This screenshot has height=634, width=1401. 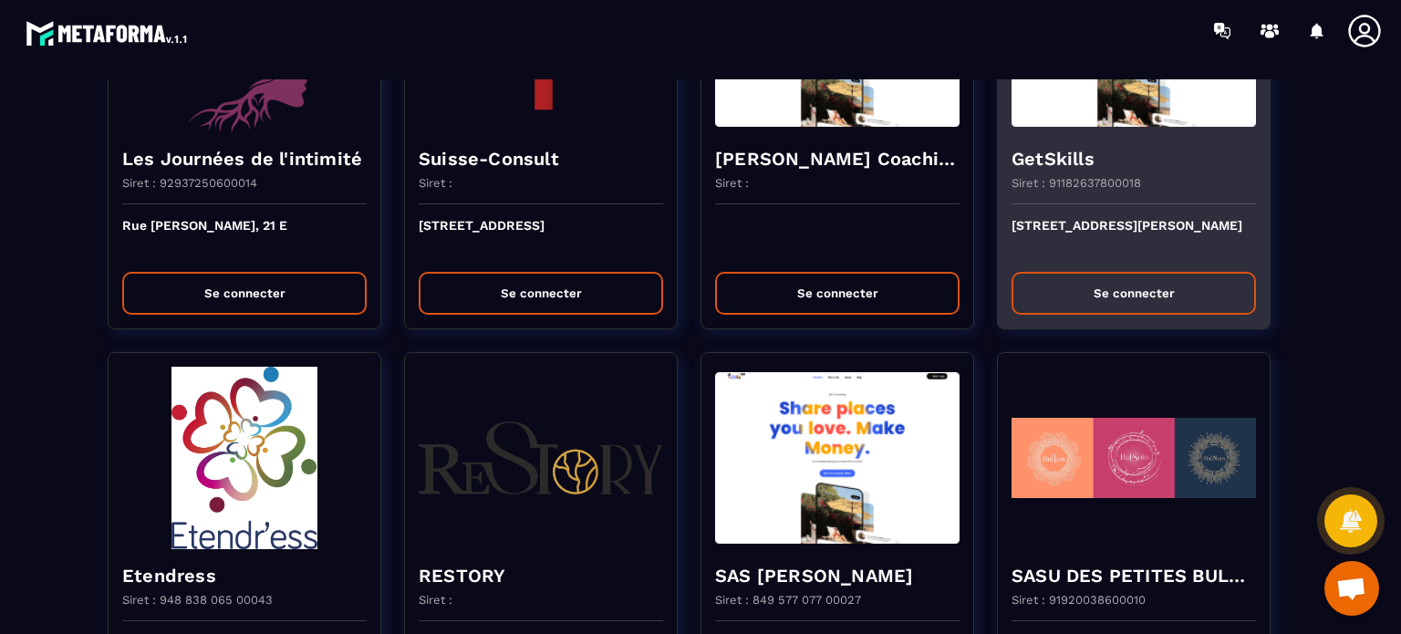 I want to click on h4: Etendress, so click(x=244, y=576).